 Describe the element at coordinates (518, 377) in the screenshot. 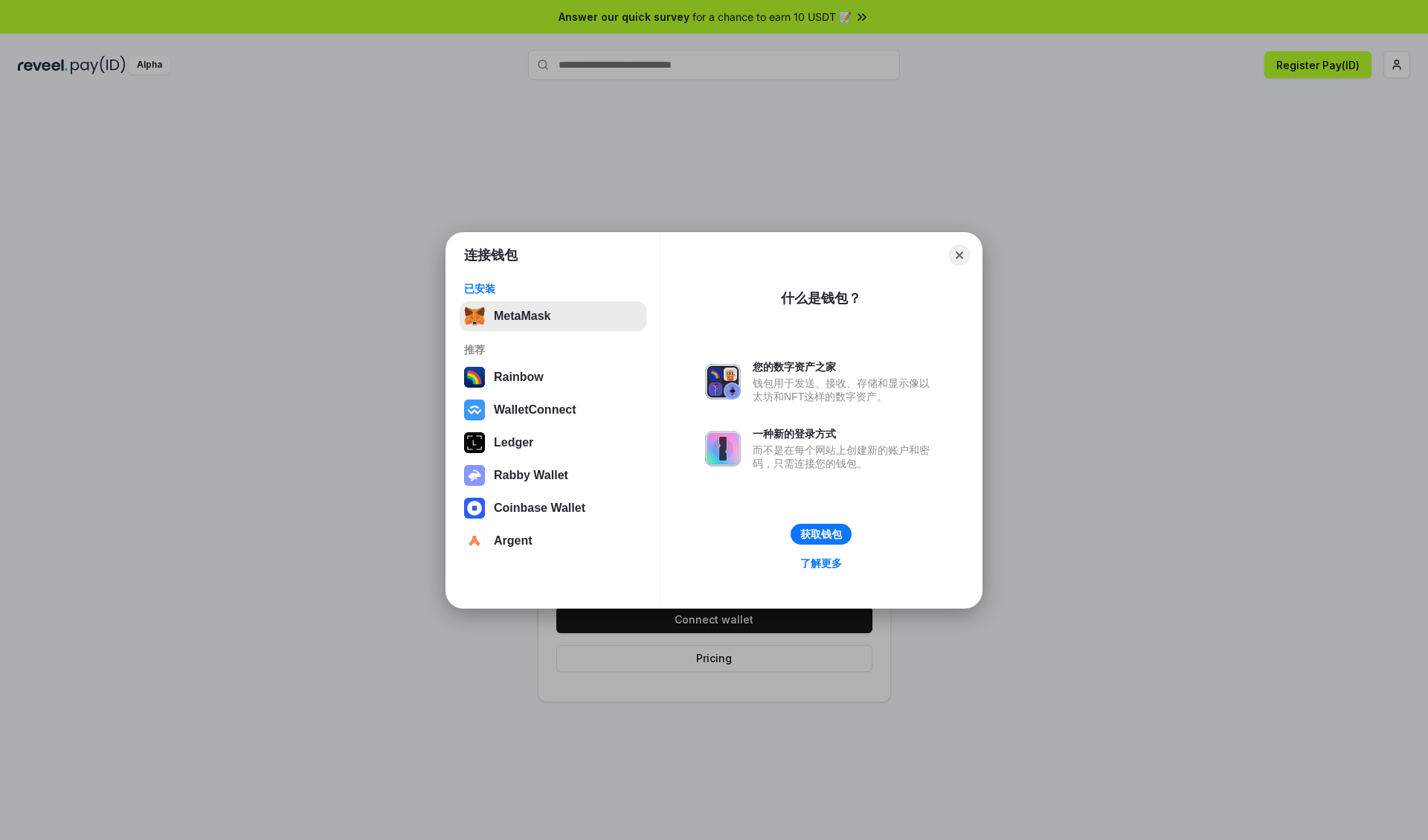

I see `div: Rainbow` at that location.